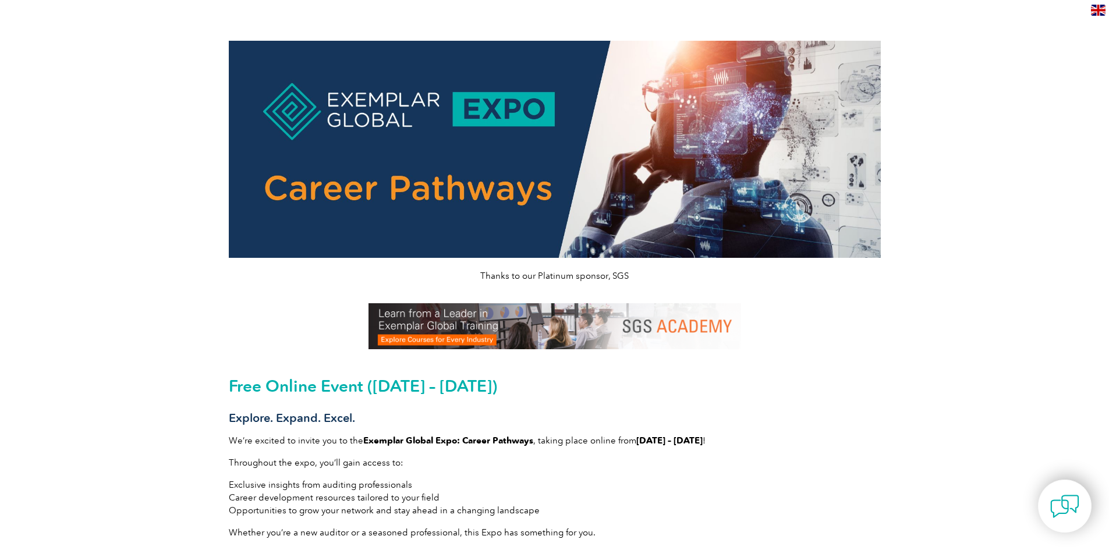  Describe the element at coordinates (1098, 10) in the screenshot. I see `img: en` at that location.